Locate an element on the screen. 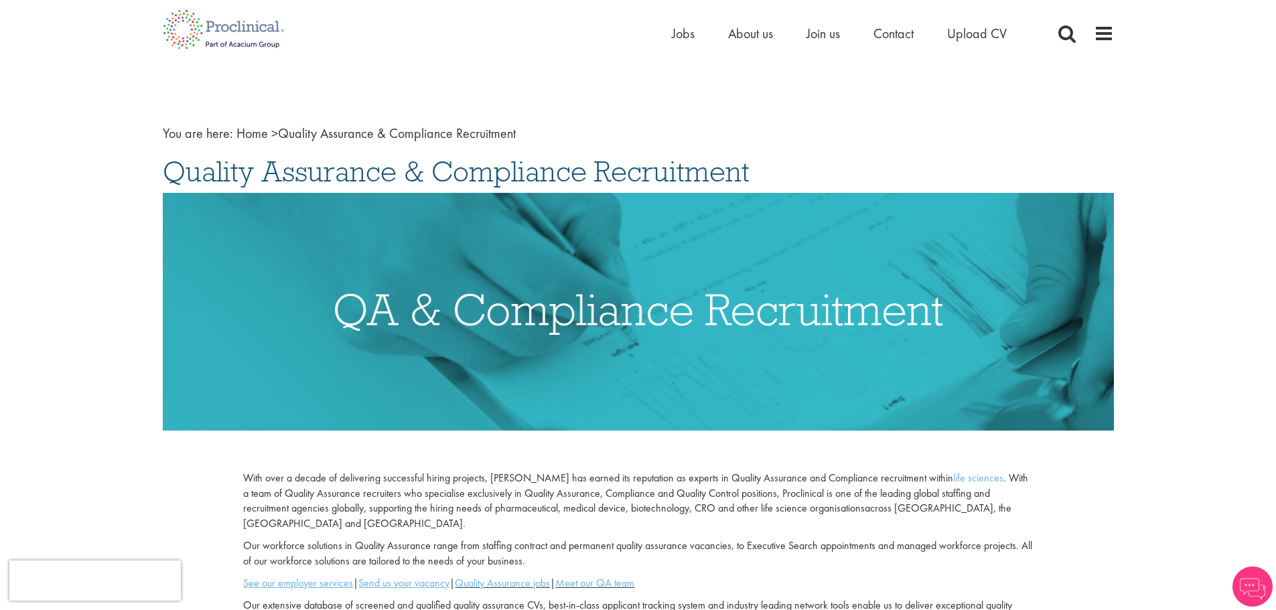  a: See our employer services is located at coordinates (298, 583).